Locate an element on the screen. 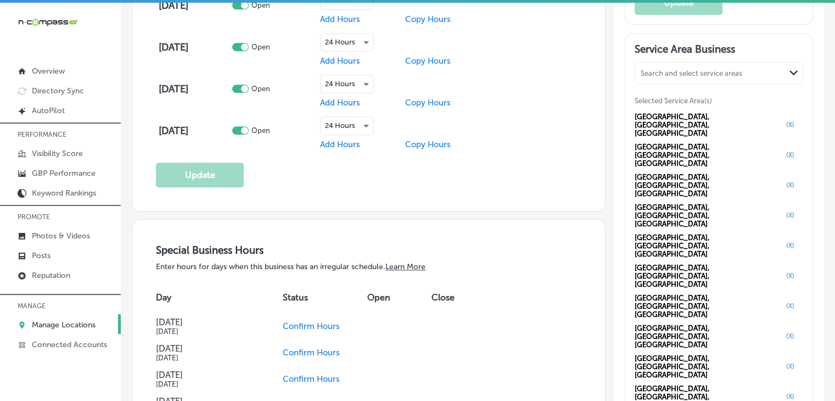 Image resolution: width=835 pixels, height=401 pixels. button: Update is located at coordinates (200, 175).